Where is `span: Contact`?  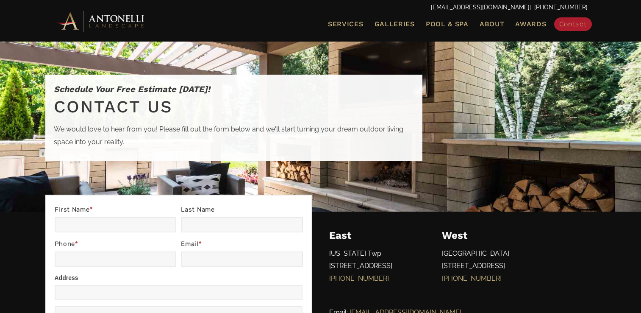
span: Contact is located at coordinates (573, 24).